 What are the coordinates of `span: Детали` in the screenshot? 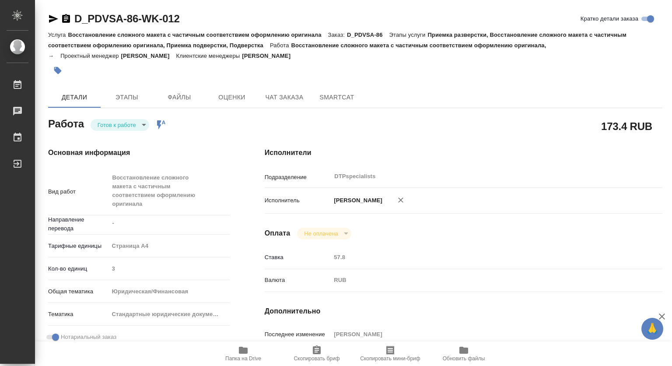 It's located at (74, 97).